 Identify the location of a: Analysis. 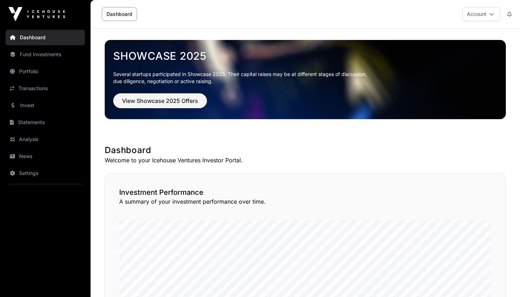
(45, 139).